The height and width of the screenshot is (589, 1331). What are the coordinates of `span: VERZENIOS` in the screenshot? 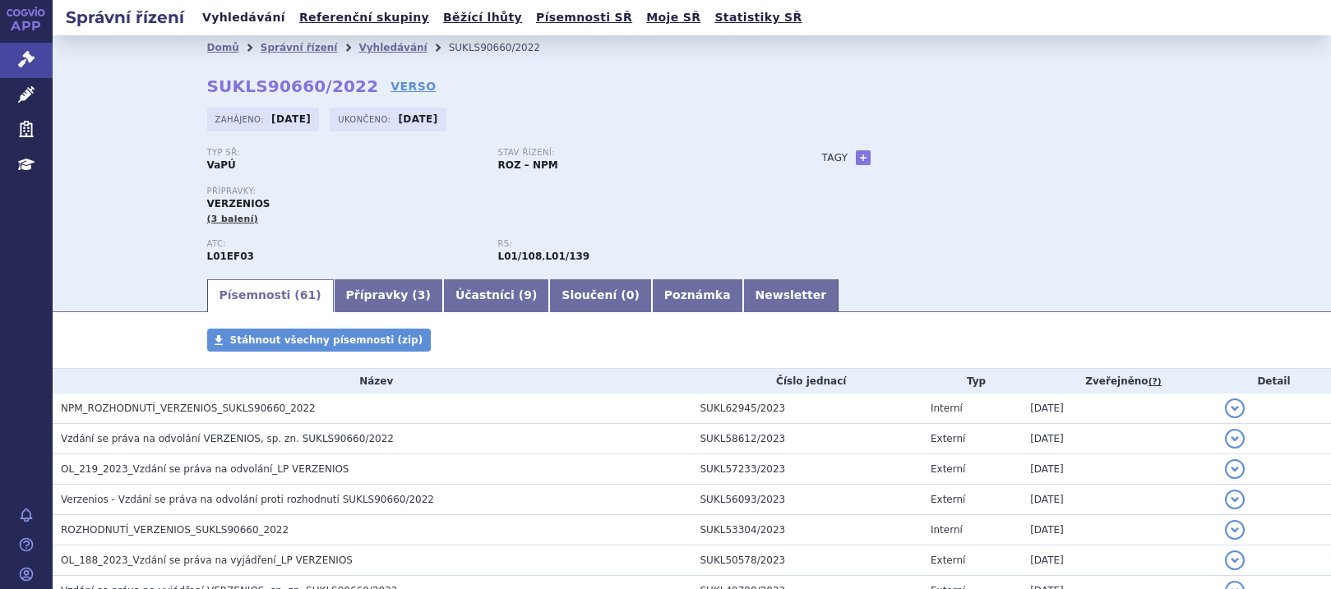 It's located at (238, 204).